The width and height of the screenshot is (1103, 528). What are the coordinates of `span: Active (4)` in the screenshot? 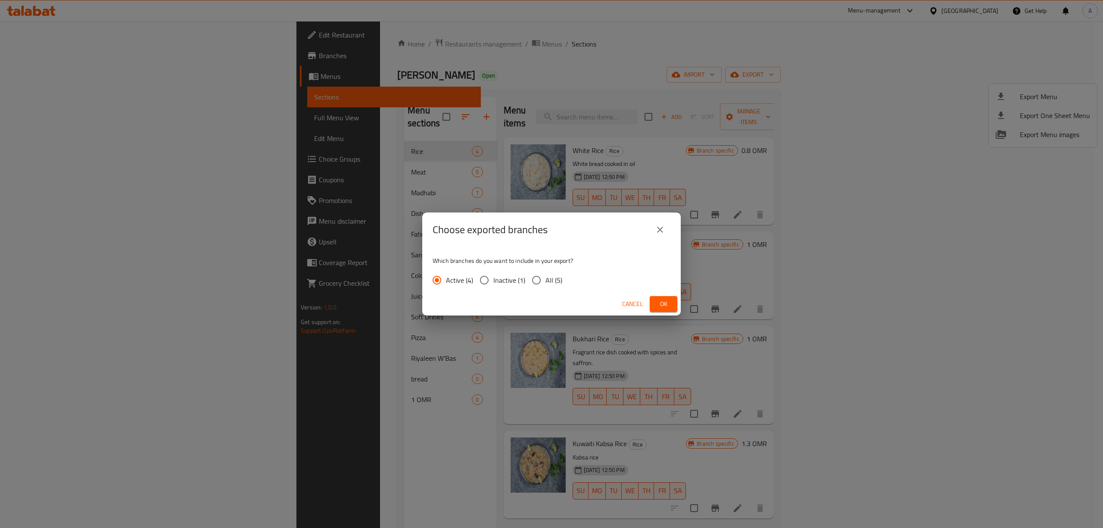 It's located at (459, 280).